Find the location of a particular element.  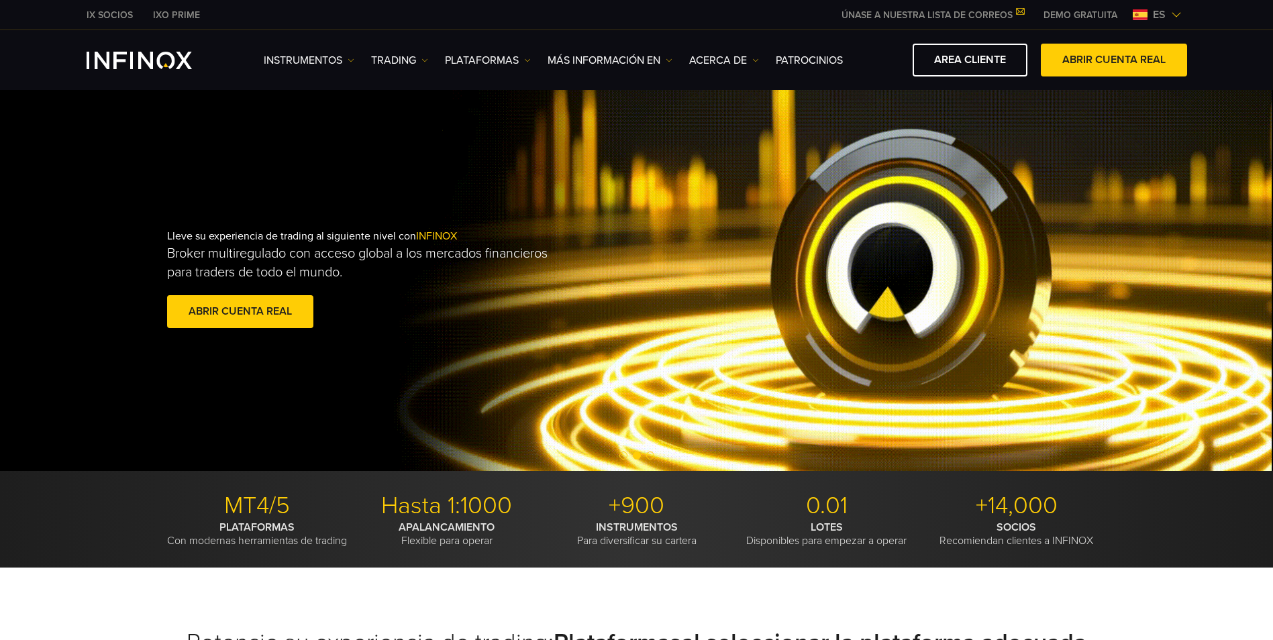

a: ACERCA DE is located at coordinates (724, 60).